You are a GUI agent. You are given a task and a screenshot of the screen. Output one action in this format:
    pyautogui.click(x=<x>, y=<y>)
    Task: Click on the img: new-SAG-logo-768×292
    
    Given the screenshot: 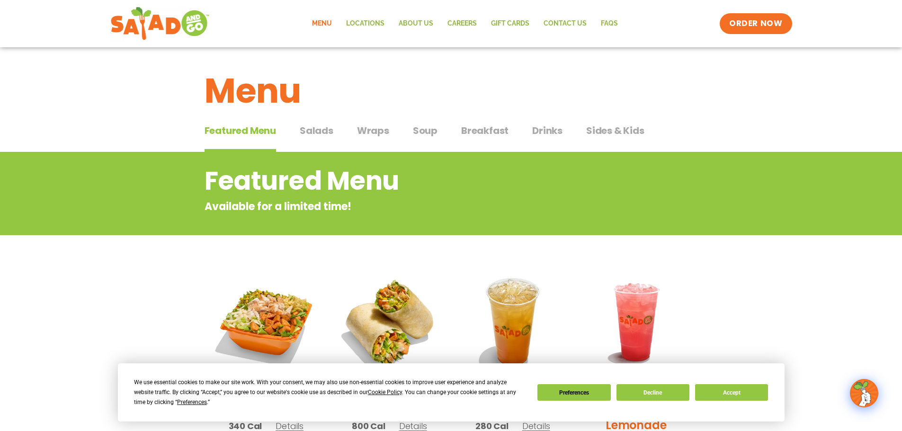 What is the action you would take?
    pyautogui.click(x=160, y=24)
    